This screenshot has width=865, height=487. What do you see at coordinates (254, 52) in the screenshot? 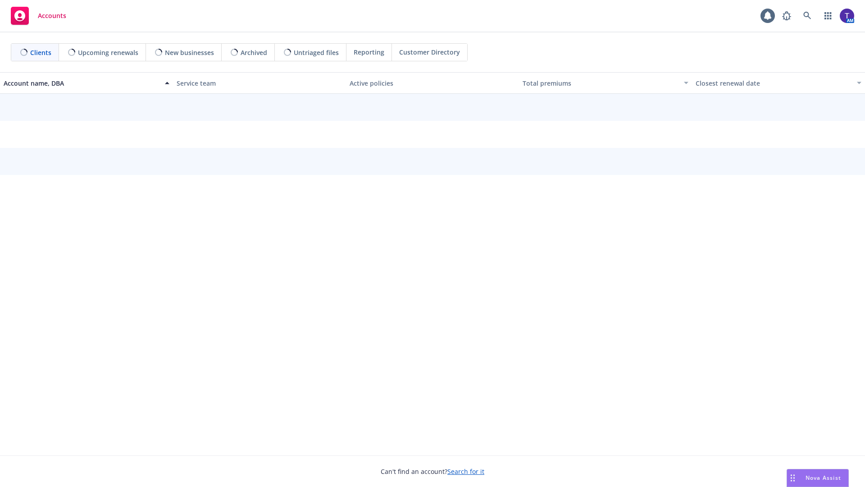
I see `span: Archived` at bounding box center [254, 52].